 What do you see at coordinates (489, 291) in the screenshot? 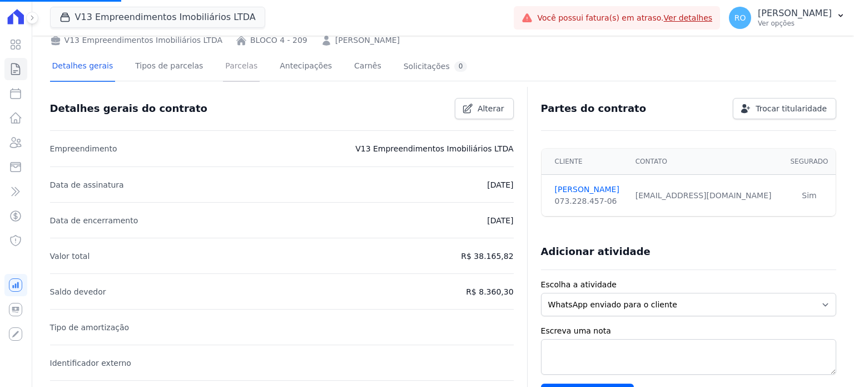
I see `p: R$ 8.360,30` at bounding box center [489, 291].